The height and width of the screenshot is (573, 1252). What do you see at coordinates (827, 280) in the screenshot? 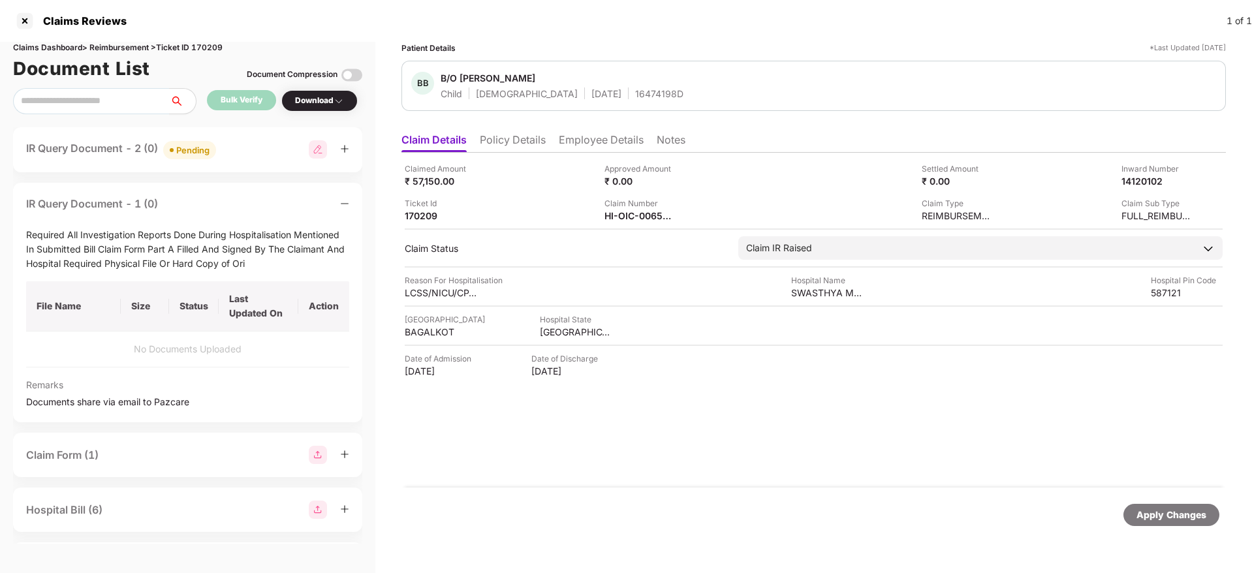
I see `div: Hospital Name` at bounding box center [827, 280].